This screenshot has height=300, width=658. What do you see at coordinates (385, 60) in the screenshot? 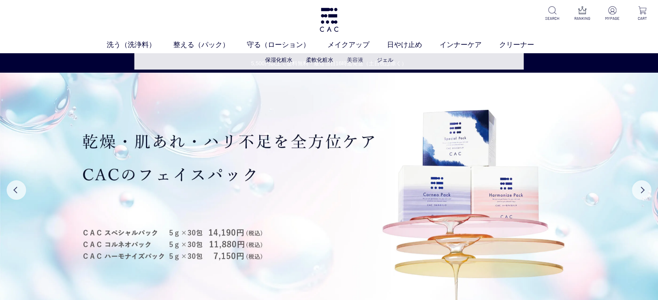
I see `a: ジェル` at bounding box center [385, 60].